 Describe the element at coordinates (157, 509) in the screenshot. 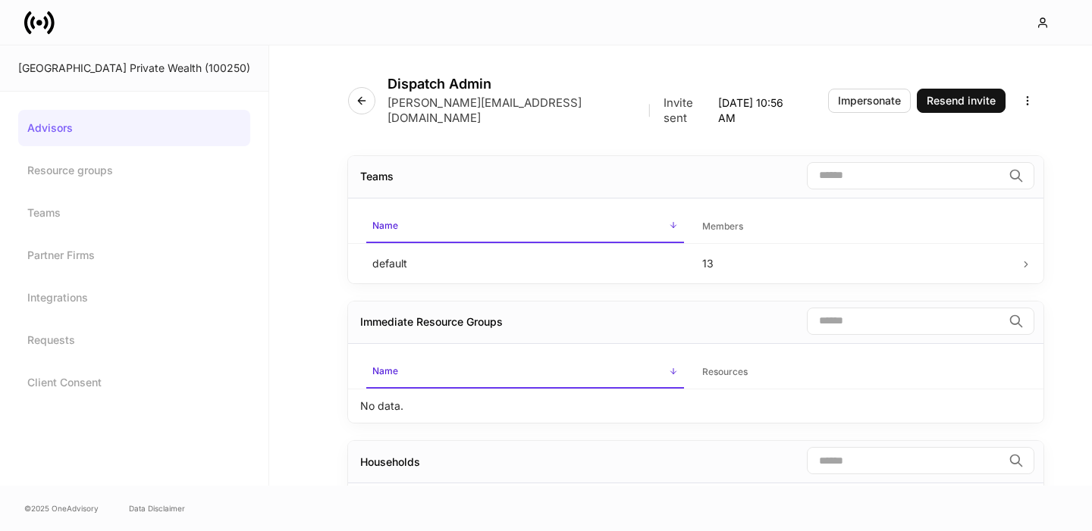

I see `a: Data Disclaimer` at that location.